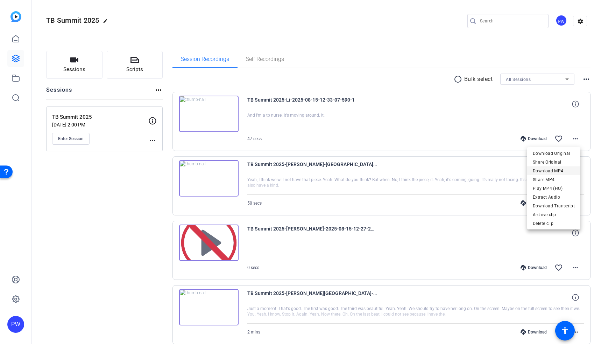 The height and width of the screenshot is (344, 601). Describe the element at coordinates (554, 215) in the screenshot. I see `span: Archive clip` at that location.